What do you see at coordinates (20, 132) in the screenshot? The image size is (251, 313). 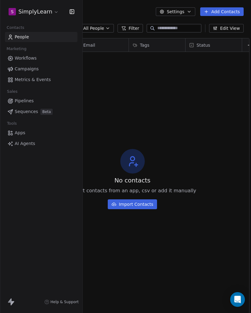 I see `span: Apps` at bounding box center [20, 132].